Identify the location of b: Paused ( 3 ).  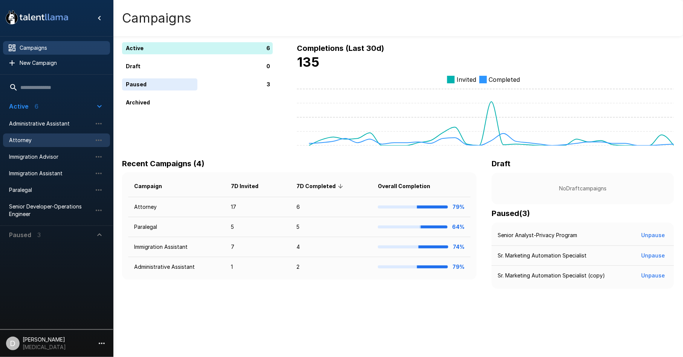
(511, 213).